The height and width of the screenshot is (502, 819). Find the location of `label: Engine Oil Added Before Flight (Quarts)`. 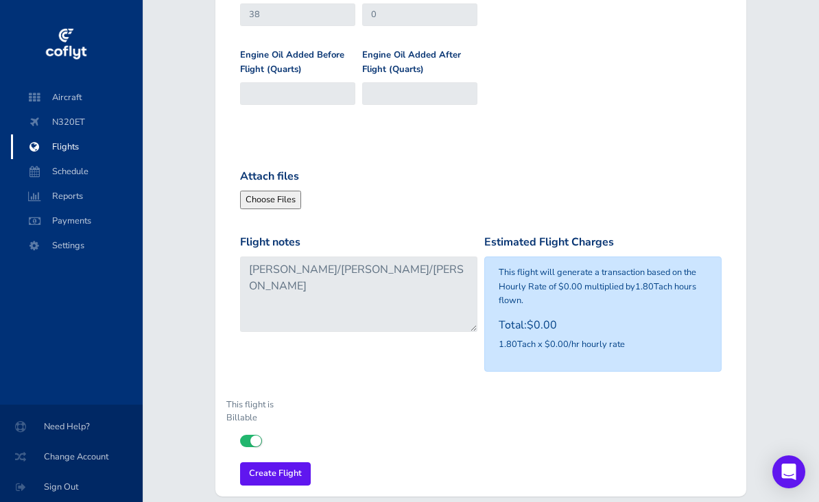

label: Engine Oil Added Before Flight (Quarts) is located at coordinates (298, 62).